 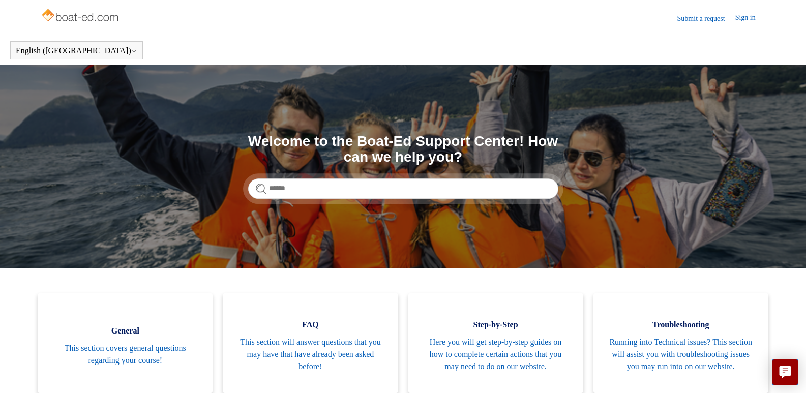 I want to click on span: Here you will get step-by-step guides on how to complete certain actions that you may need to do ..., so click(x=496, y=354).